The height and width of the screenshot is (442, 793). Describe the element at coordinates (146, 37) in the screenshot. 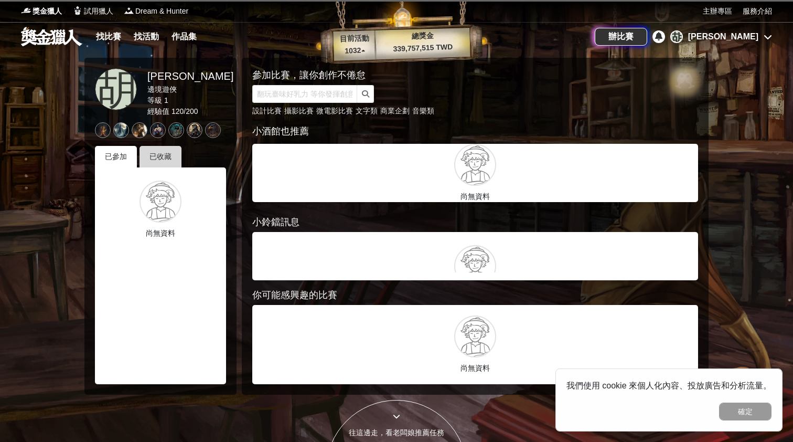

I see `a: 找活動` at that location.